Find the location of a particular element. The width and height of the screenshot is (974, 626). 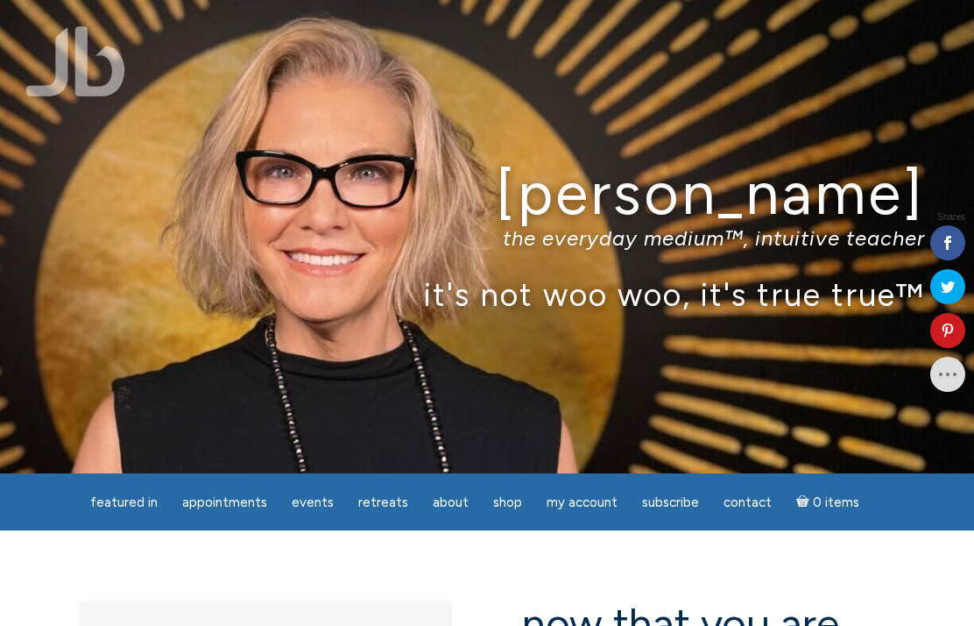

i: Cart is located at coordinates (804, 502).